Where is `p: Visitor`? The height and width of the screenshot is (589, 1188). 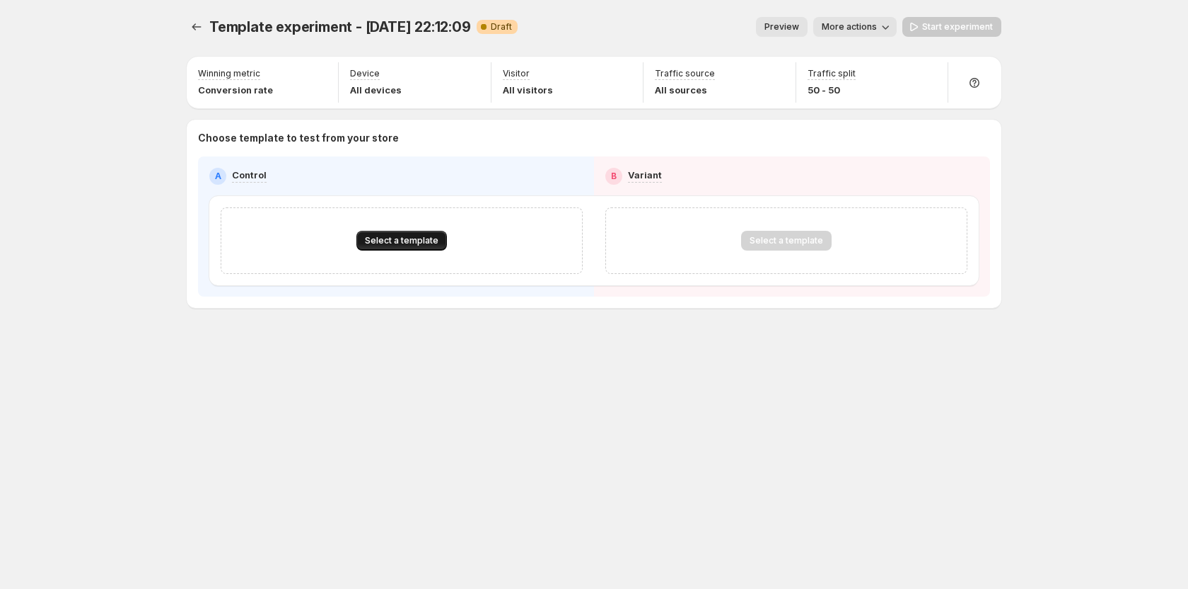
p: Visitor is located at coordinates (516, 74).